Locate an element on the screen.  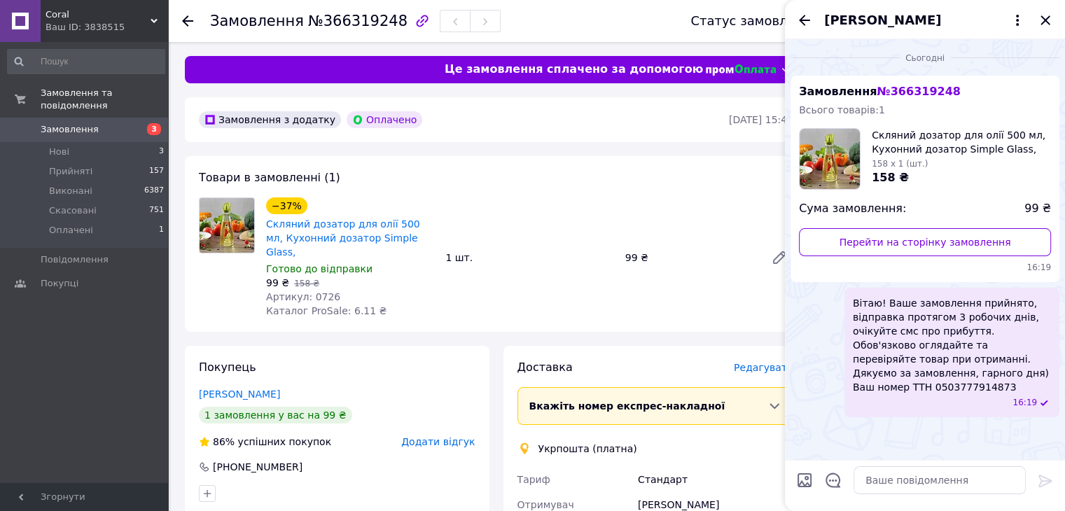
a: Редагувати is located at coordinates (779, 258).